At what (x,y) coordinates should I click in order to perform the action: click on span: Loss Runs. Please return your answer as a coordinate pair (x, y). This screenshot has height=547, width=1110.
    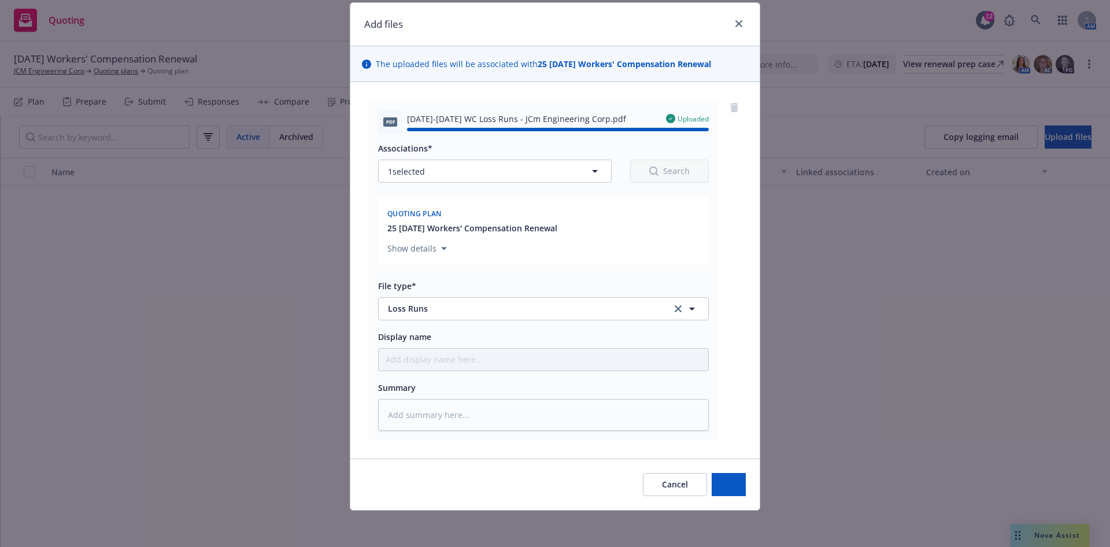
    Looking at the image, I should click on (521, 308).